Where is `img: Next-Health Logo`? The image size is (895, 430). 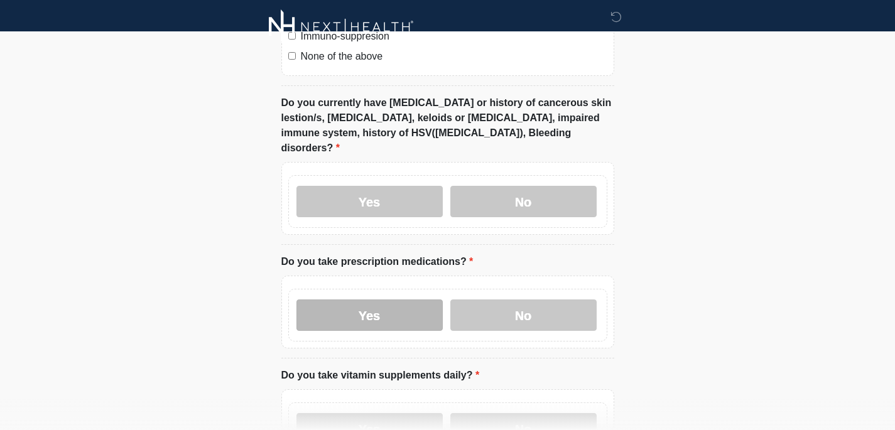
img: Next-Health Logo is located at coordinates (341, 26).